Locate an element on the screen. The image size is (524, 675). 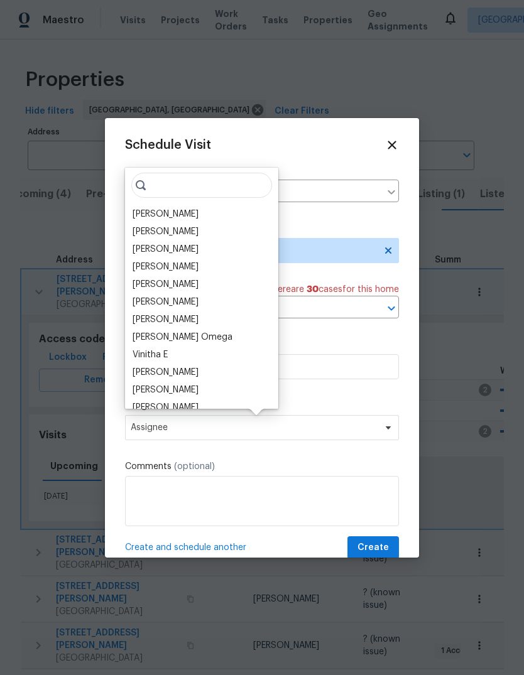
span: Schedule Visit is located at coordinates (168, 145).